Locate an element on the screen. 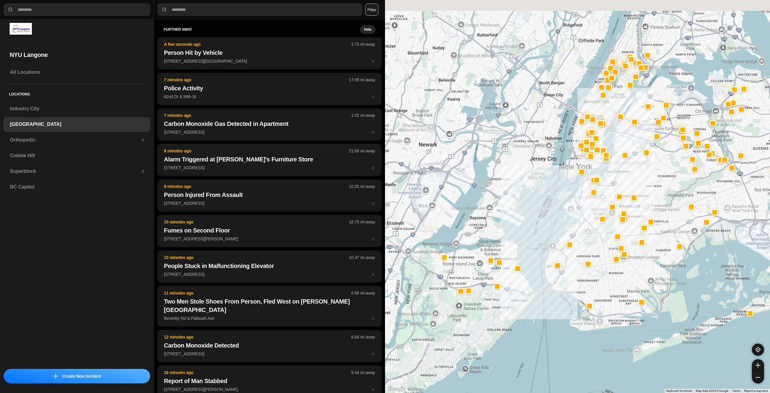 The image size is (770, 393). p: 16 minutes ago is located at coordinates (257, 372).